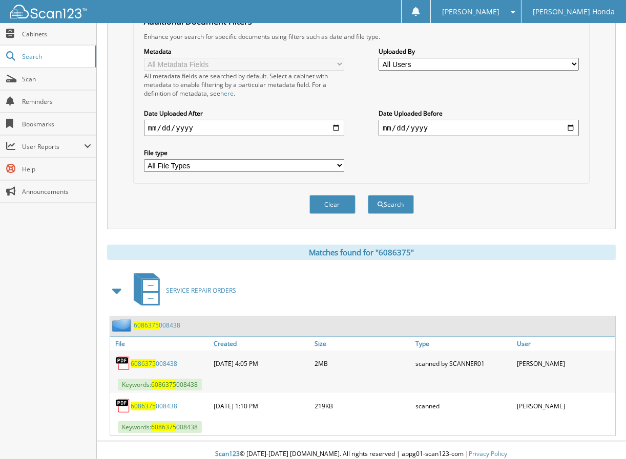  What do you see at coordinates (56, 192) in the screenshot?
I see `span: Announcements` at bounding box center [56, 192].